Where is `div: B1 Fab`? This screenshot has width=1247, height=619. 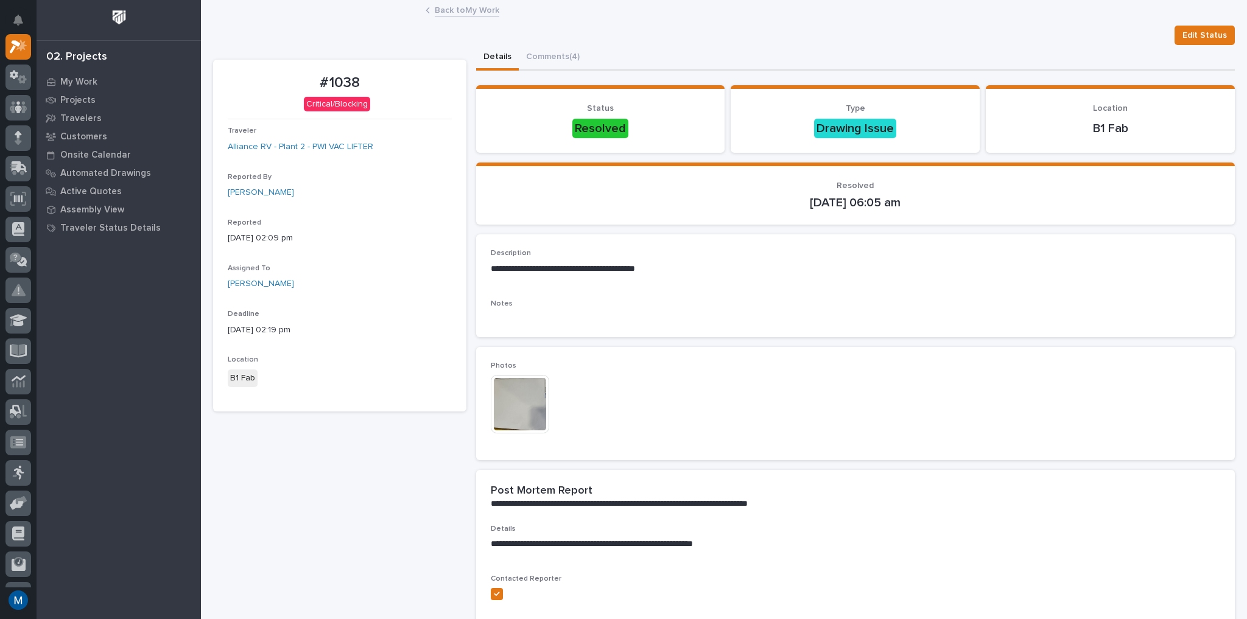
div: B1 Fab is located at coordinates (242, 378).